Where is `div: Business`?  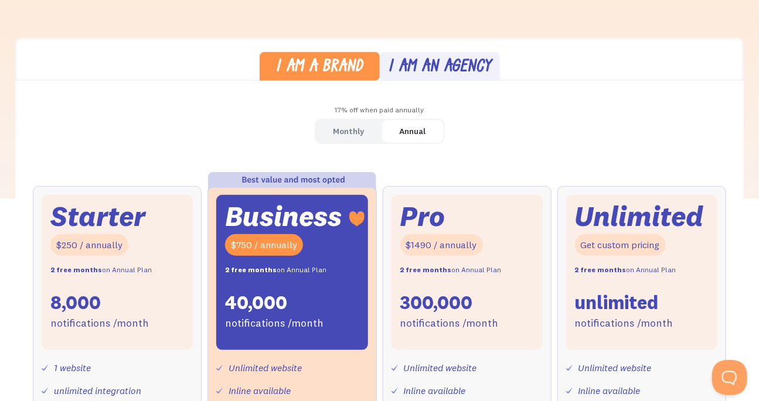
div: Business is located at coordinates (283, 216).